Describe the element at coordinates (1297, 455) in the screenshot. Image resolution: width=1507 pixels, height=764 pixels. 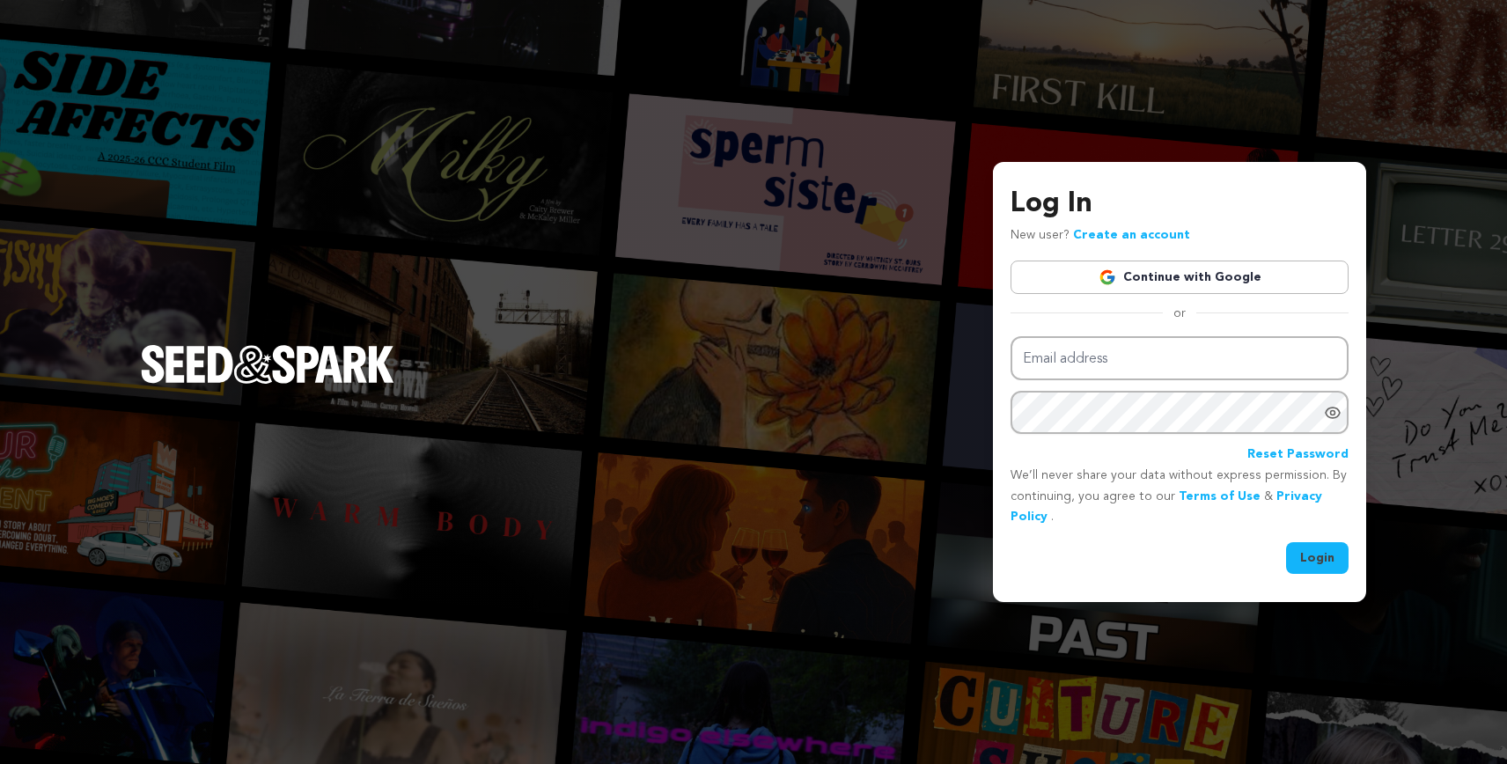
I see `a: Reset Password` at that location.